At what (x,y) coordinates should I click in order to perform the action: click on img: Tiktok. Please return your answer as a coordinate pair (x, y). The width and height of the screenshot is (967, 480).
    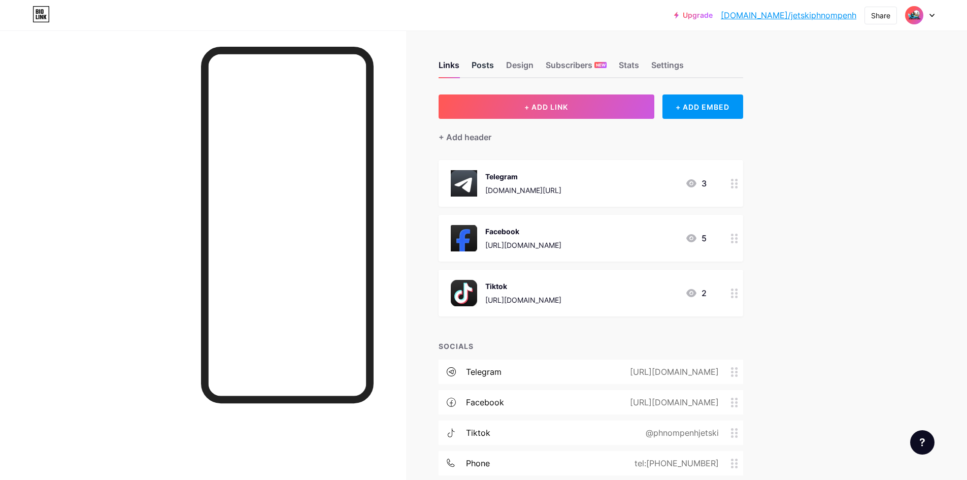
    Looking at the image, I should click on (464, 293).